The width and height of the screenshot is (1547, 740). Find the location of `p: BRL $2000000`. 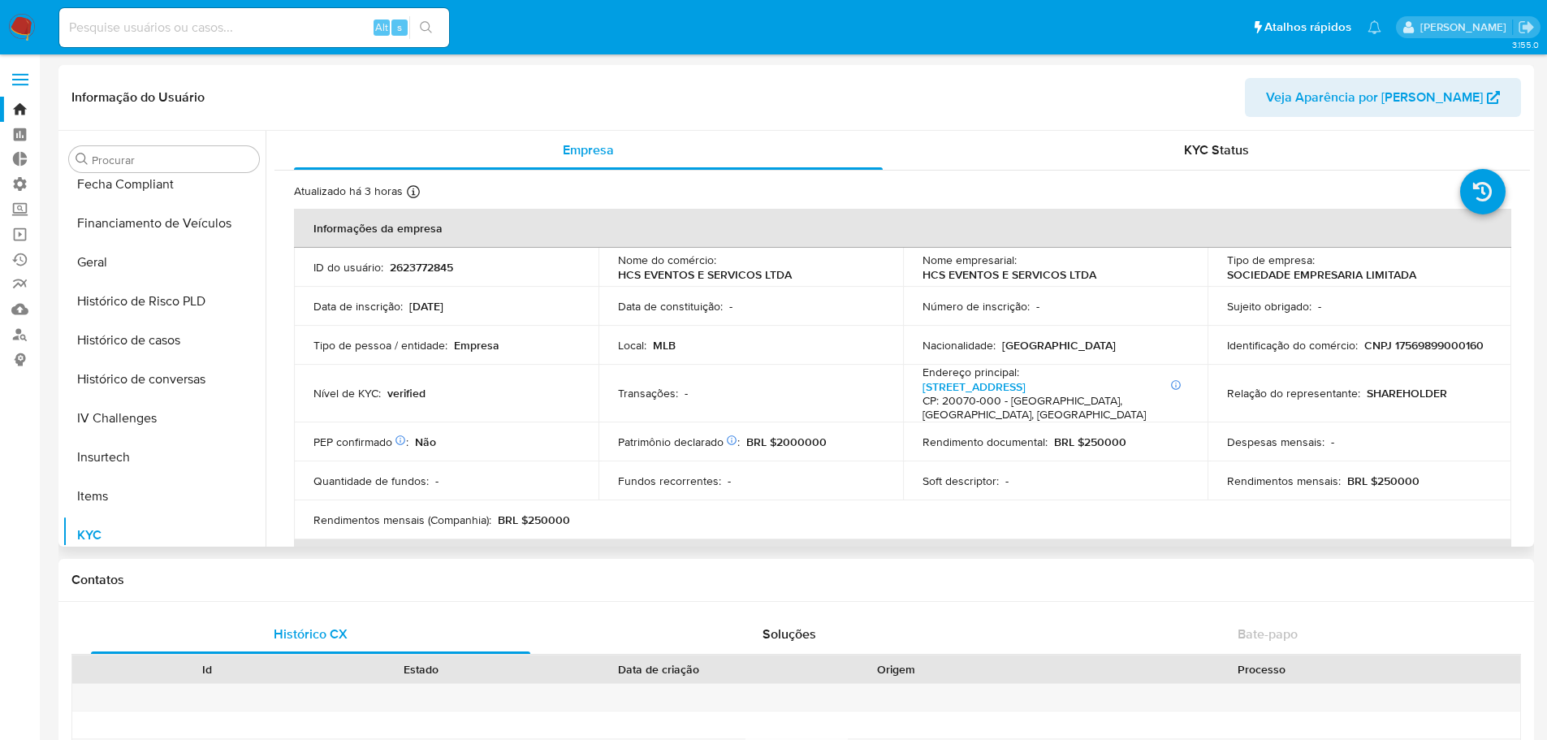

p: BRL $2000000 is located at coordinates (786, 442).